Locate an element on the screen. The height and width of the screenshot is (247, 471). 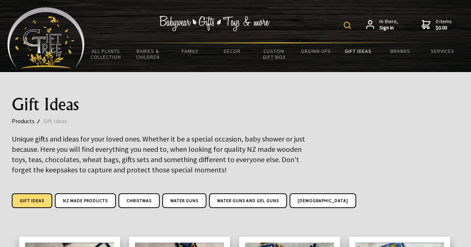
a: Services is located at coordinates (443, 51).